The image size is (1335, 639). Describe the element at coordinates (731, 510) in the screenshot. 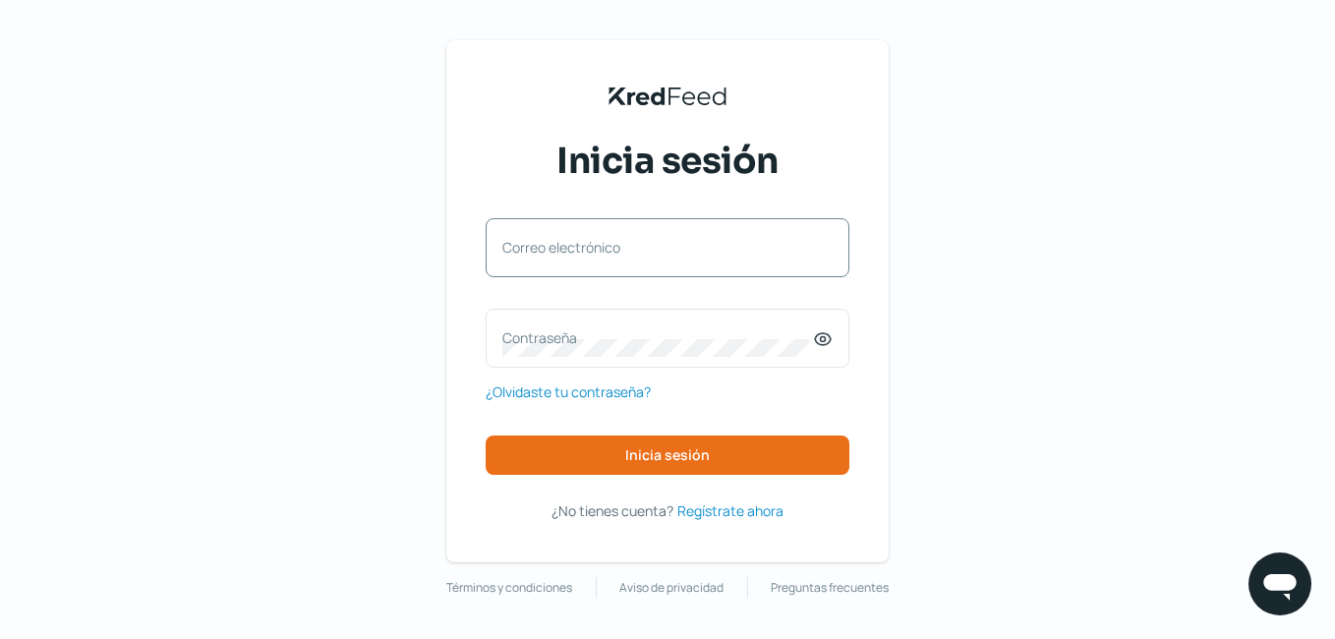

I see `span: Regístrate ahora` at that location.